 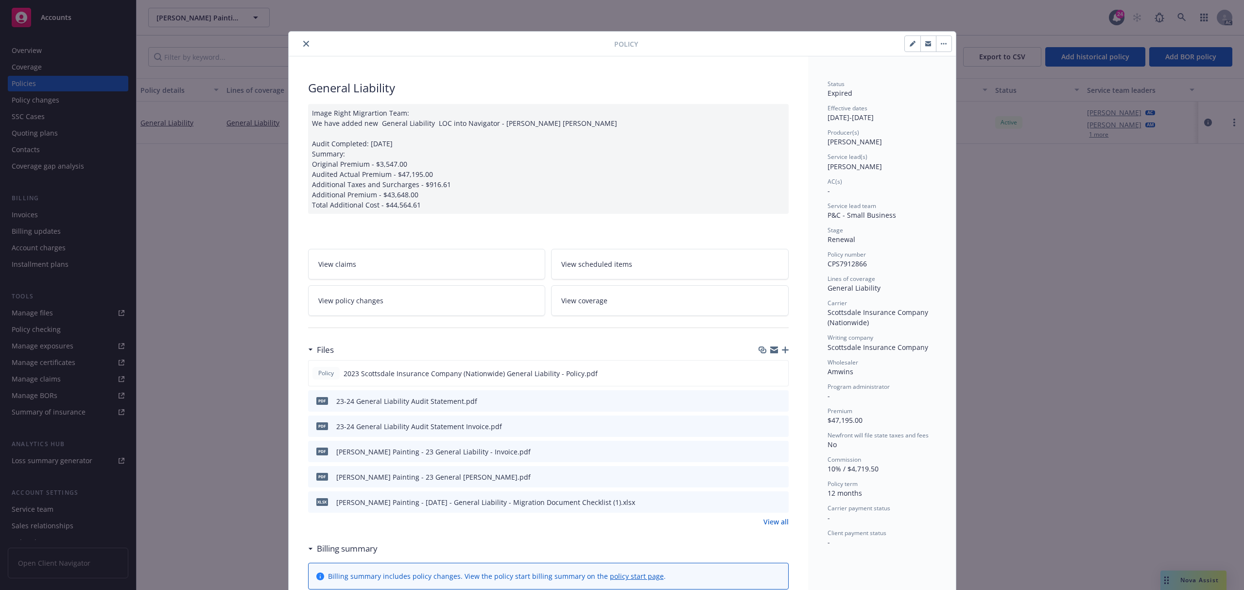 What do you see at coordinates (337, 264) in the screenshot?
I see `span: View claims` at bounding box center [337, 264].